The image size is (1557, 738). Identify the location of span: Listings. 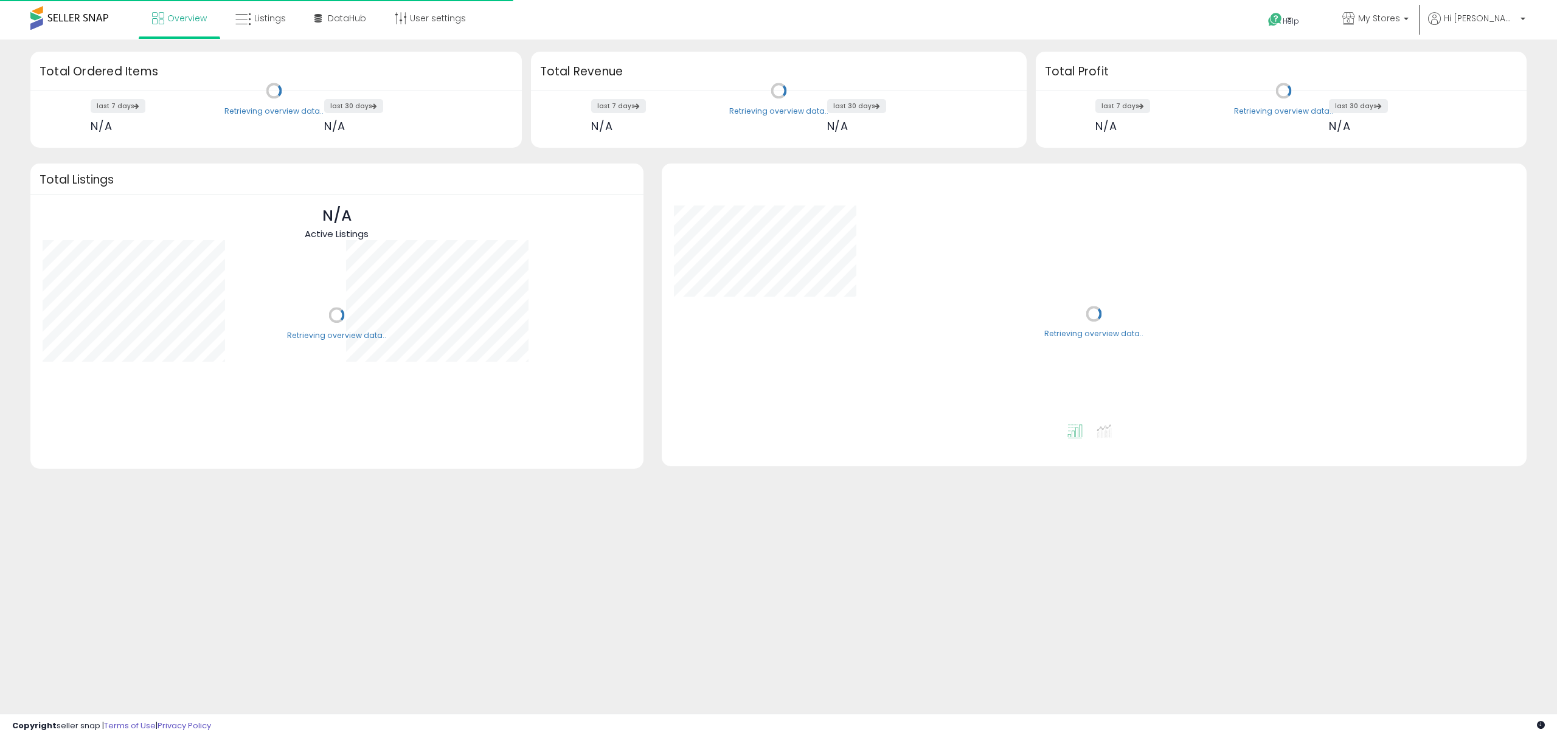
(270, 18).